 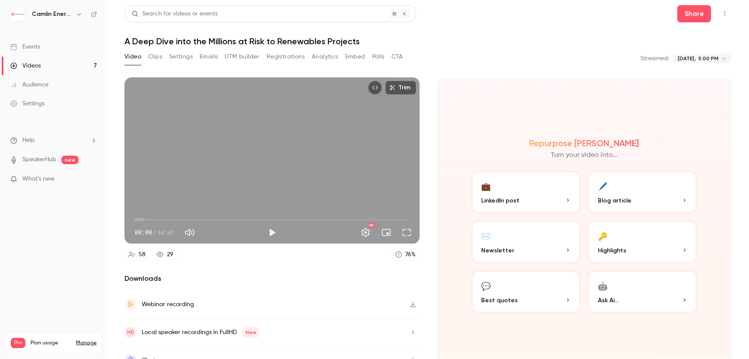 What do you see at coordinates (401, 88) in the screenshot?
I see `button: Trim` at bounding box center [401, 88].